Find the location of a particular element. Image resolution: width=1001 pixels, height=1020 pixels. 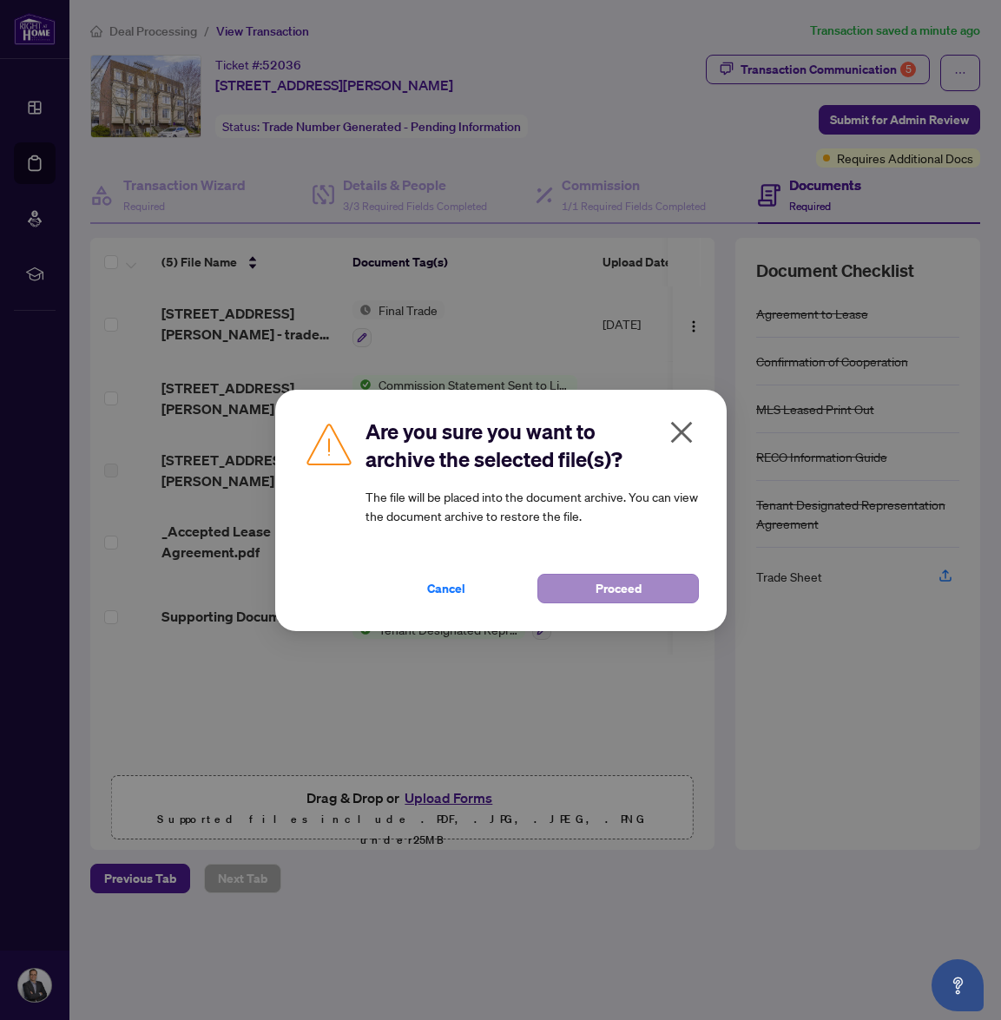

span: close is located at coordinates (682, 433).